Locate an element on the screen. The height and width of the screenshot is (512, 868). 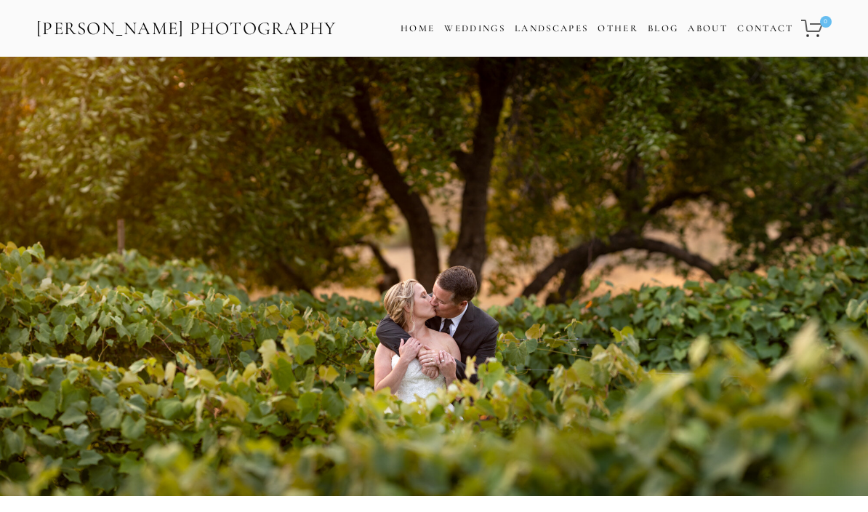
a: About is located at coordinates (707, 28).